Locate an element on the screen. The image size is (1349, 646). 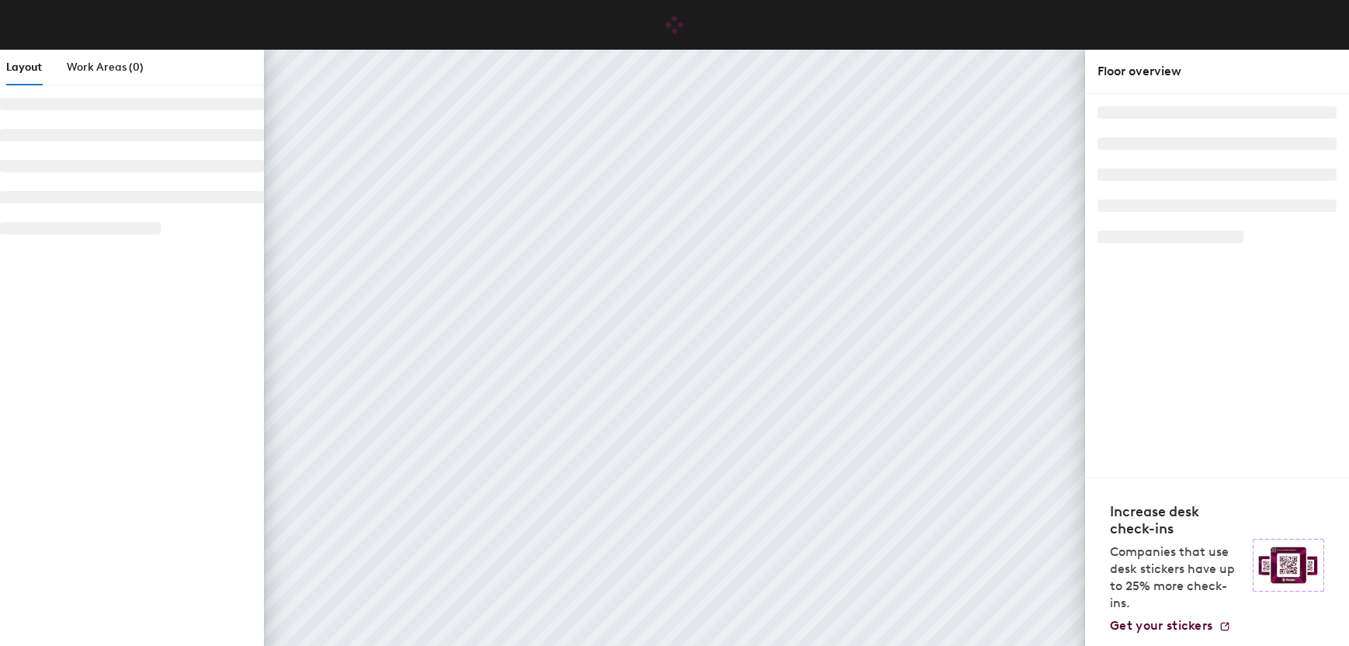
div: Floor overview is located at coordinates (1217, 71).